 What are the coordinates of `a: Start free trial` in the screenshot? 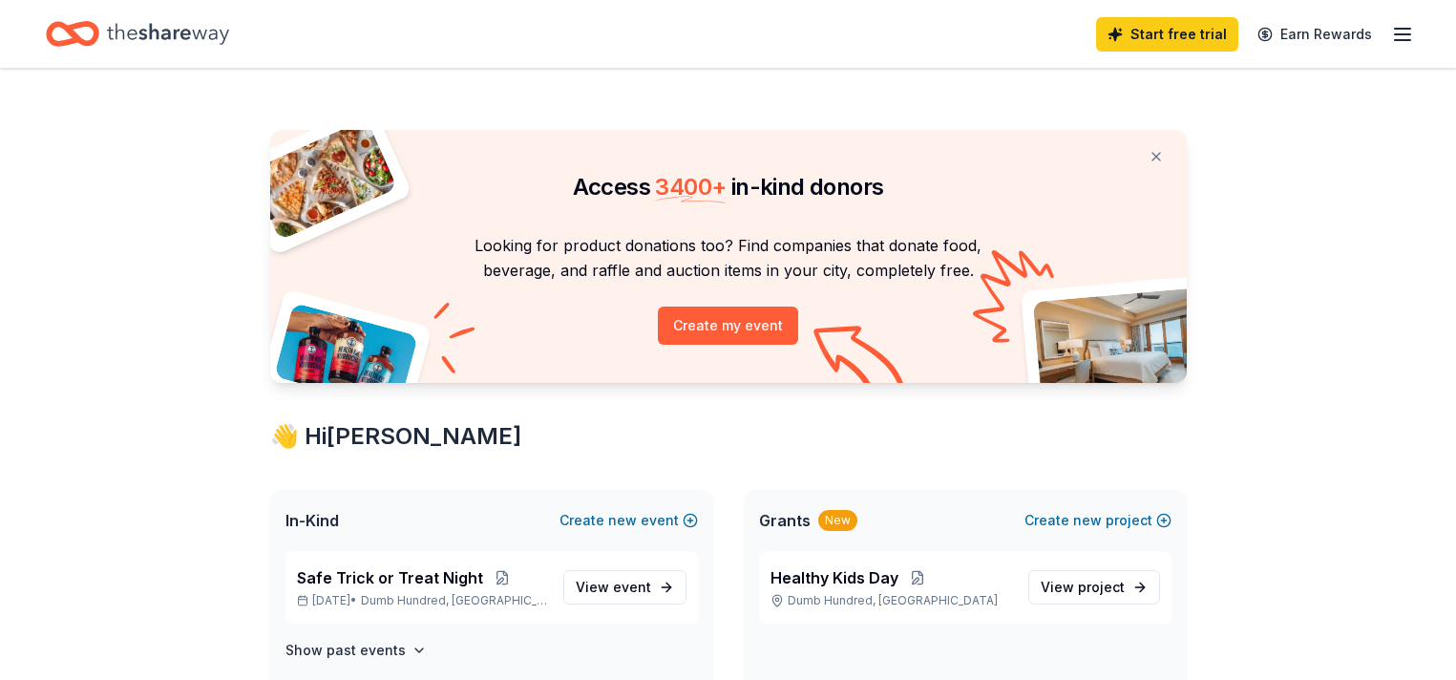 It's located at (1167, 34).